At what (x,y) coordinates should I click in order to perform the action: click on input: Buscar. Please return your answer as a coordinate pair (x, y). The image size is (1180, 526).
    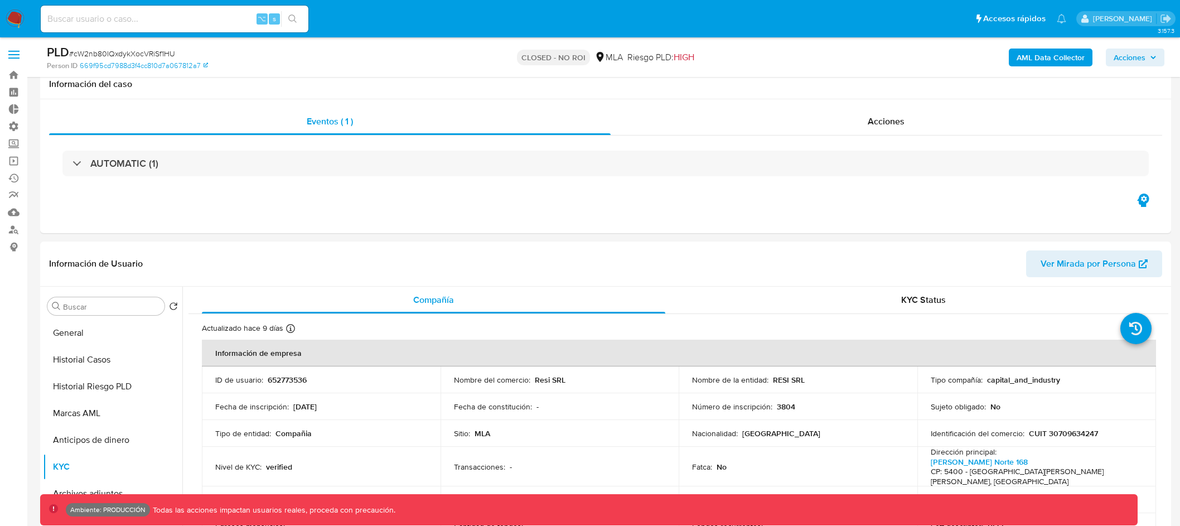
    Looking at the image, I should click on (111, 307).